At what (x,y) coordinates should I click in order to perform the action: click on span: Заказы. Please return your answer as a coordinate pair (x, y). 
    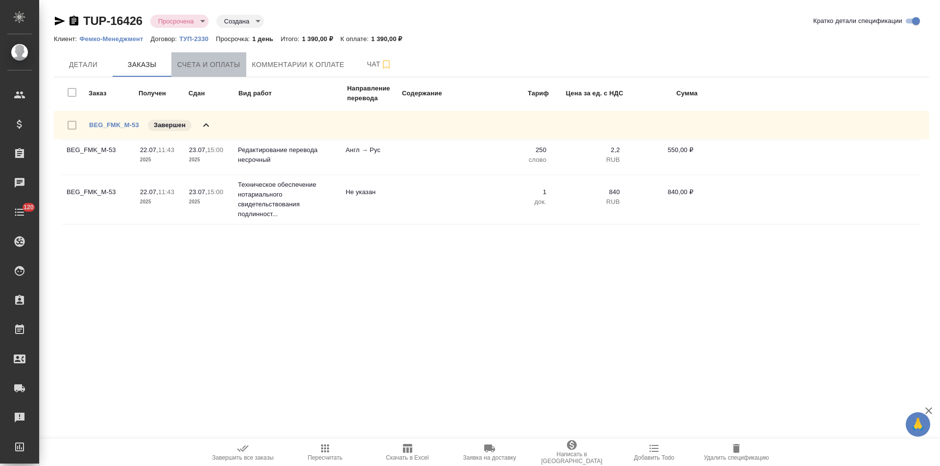
    Looking at the image, I should click on (142, 65).